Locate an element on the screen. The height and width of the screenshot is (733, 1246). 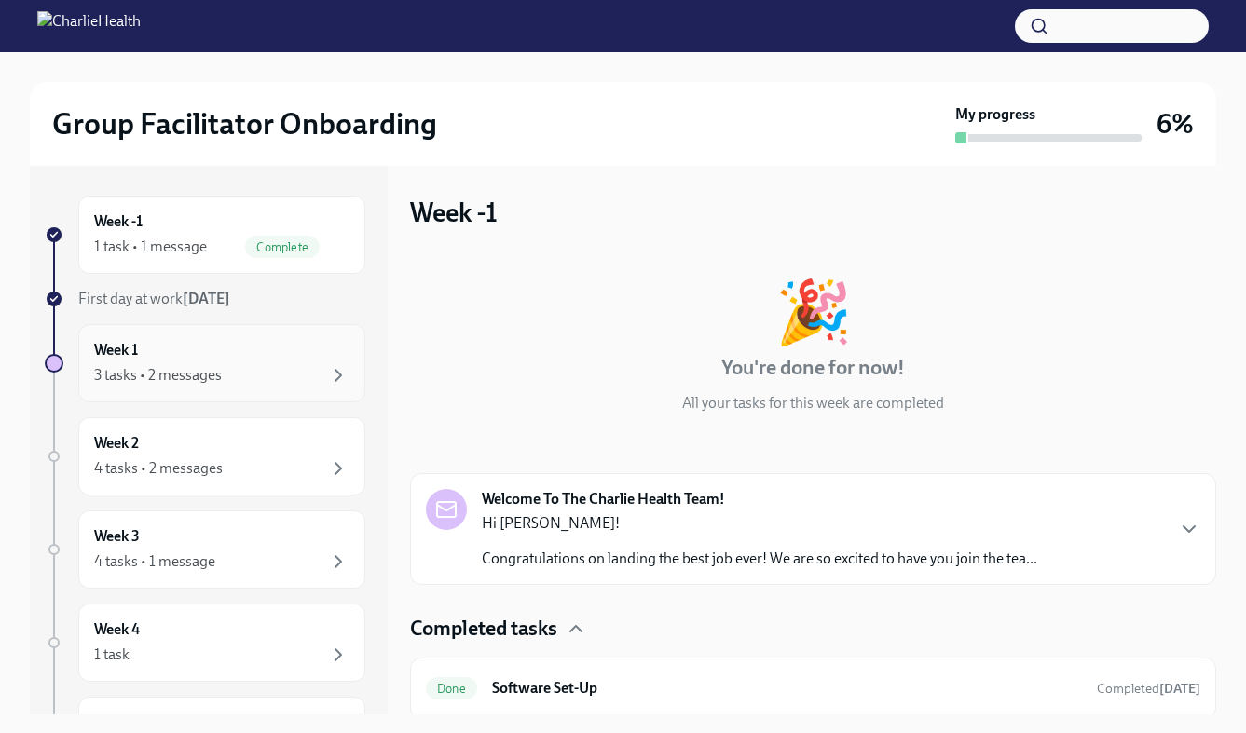
a: Week 34 tasks • 1 message is located at coordinates (205, 550).